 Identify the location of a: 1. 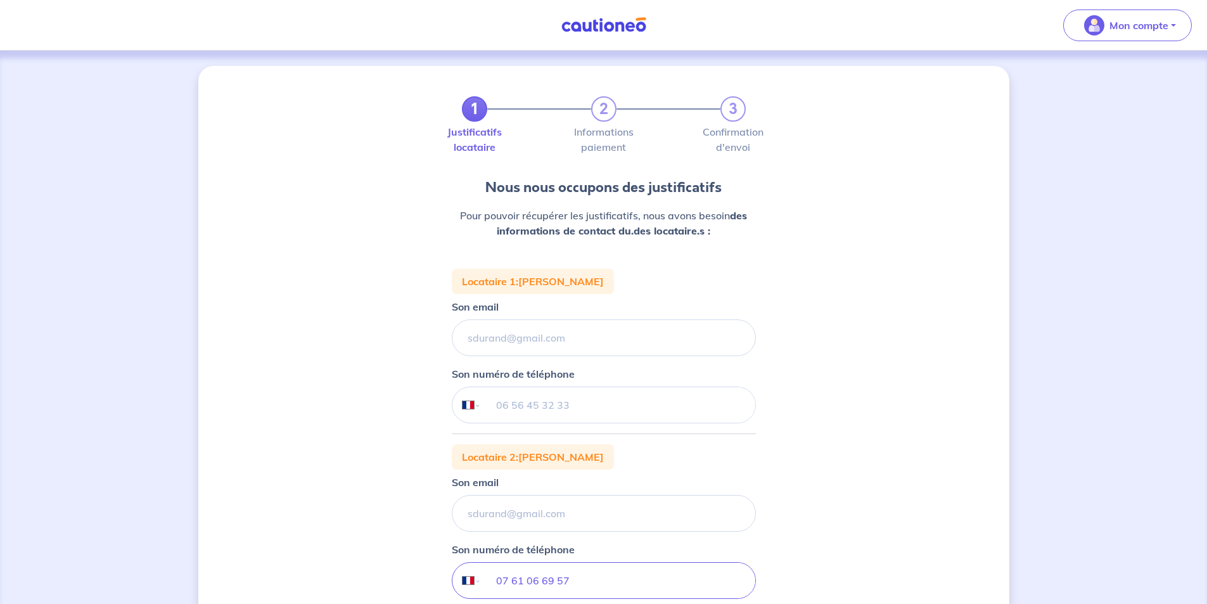
(475, 109).